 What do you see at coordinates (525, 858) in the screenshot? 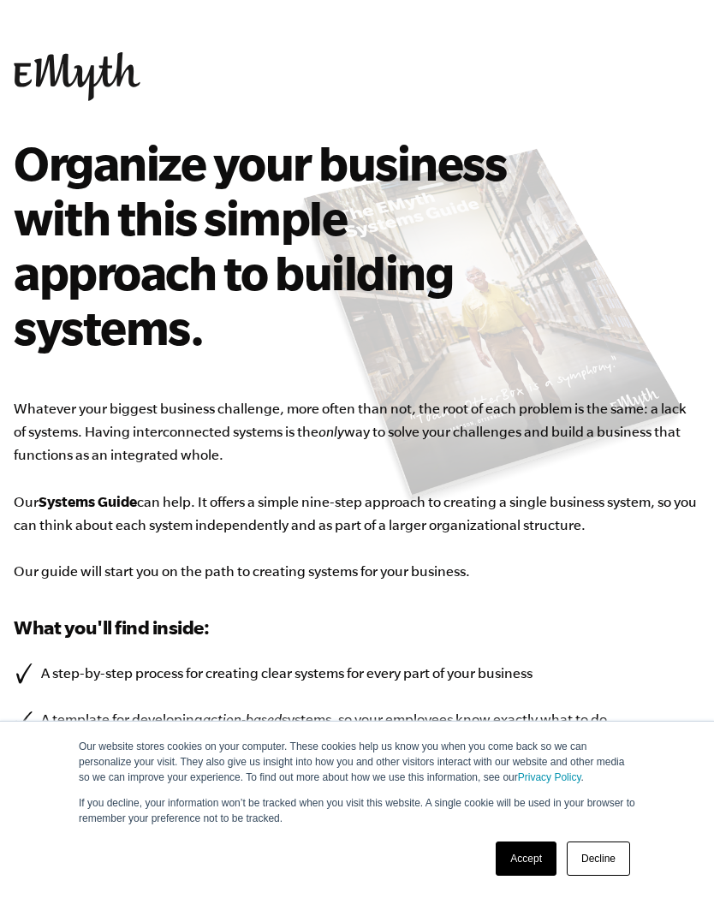
I see `a: Accept` at bounding box center [525, 858].